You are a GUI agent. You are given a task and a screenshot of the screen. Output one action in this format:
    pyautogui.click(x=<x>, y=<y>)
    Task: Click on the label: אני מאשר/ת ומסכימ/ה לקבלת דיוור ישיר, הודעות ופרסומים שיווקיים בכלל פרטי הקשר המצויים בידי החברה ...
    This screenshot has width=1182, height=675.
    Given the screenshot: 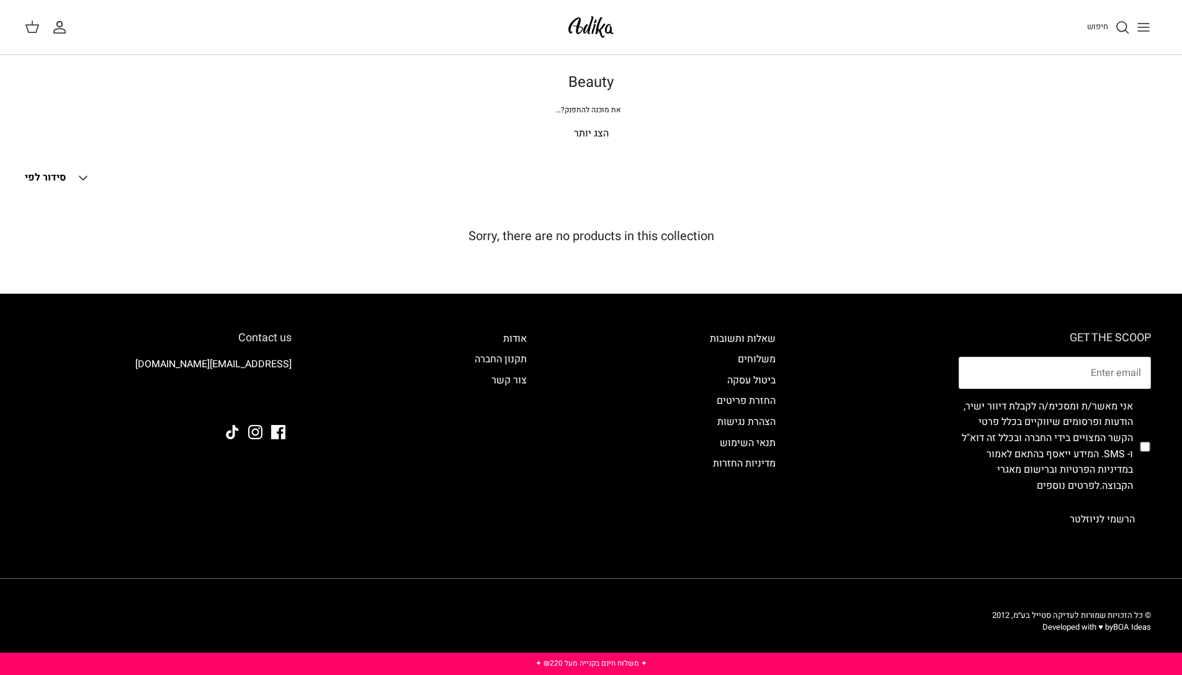 What is the action you would take?
    pyautogui.click(x=1045, y=447)
    